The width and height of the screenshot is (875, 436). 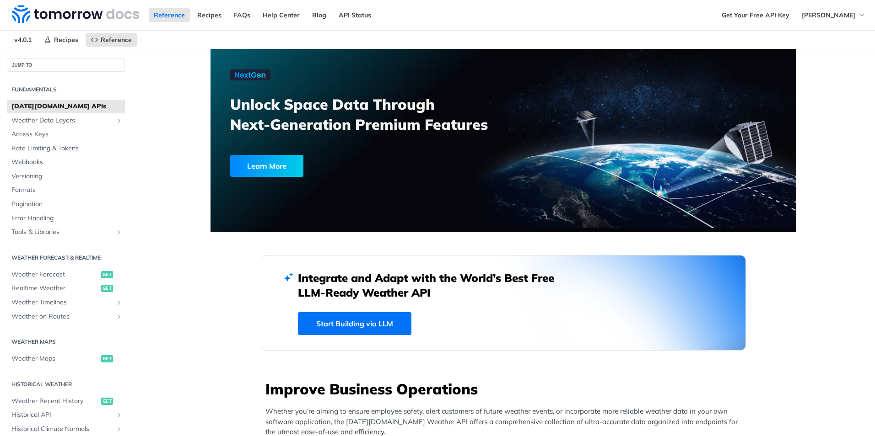 I want to click on h2: Fundamentals, so click(x=66, y=90).